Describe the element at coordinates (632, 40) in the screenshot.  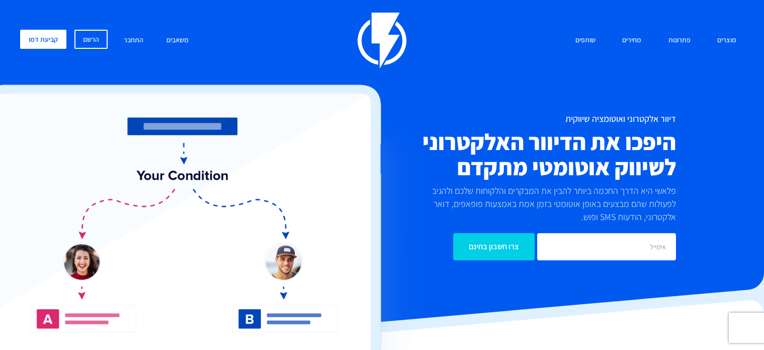
I see `a: מחירים` at that location.